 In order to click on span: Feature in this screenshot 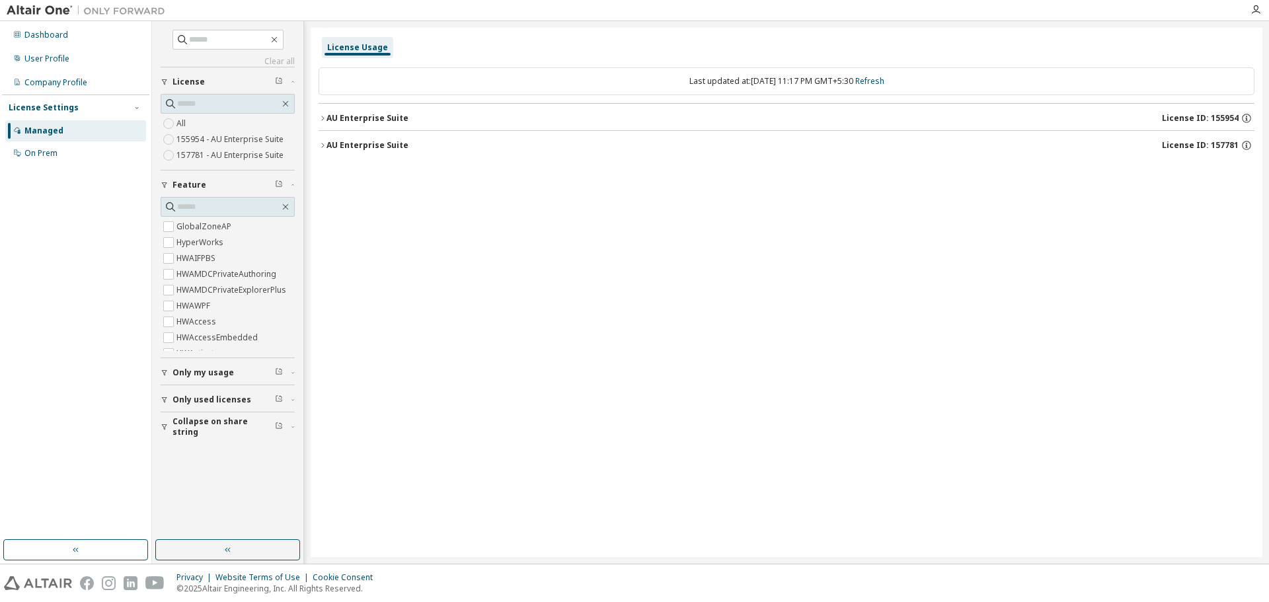, I will do `click(189, 185)`.